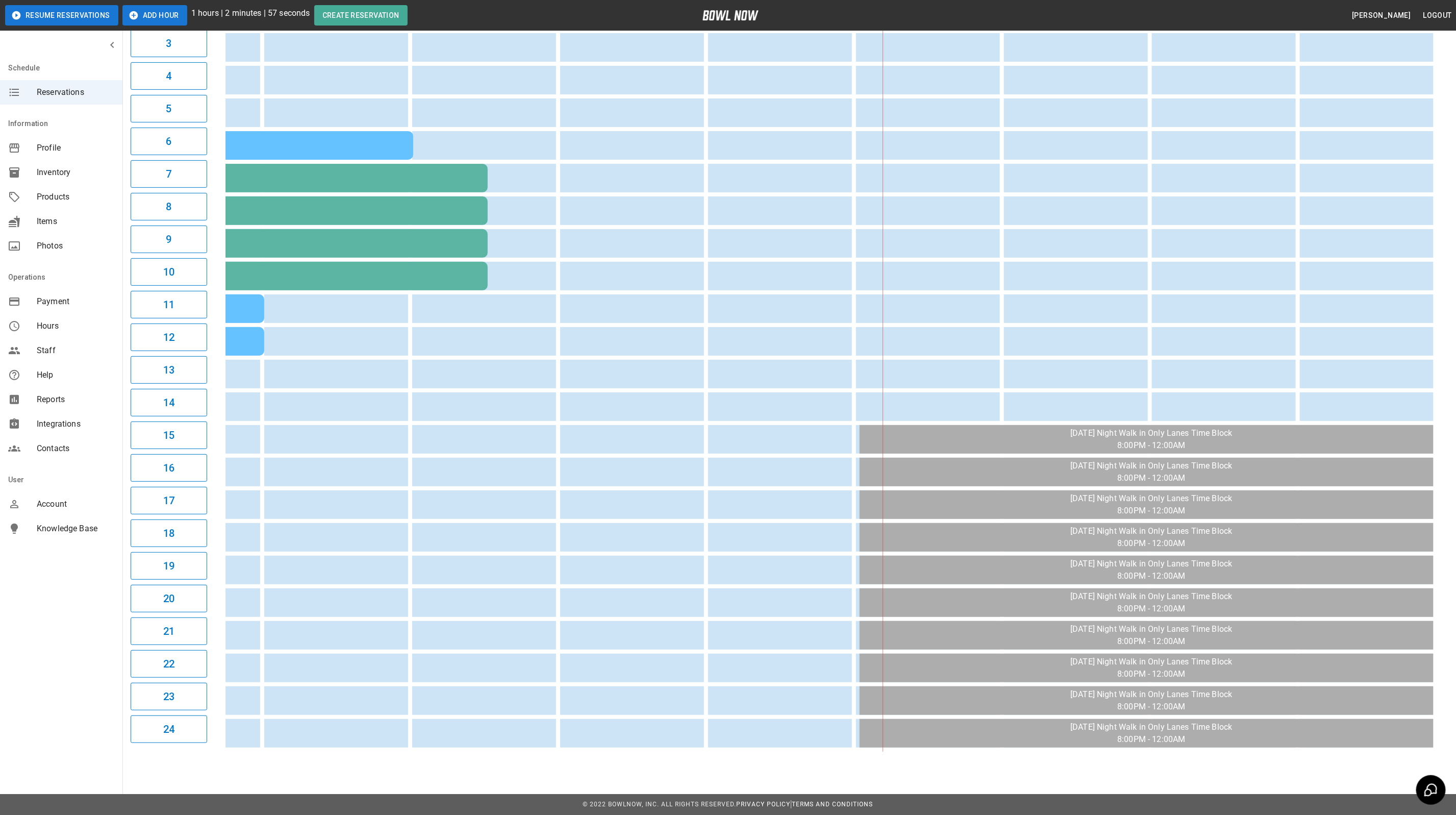  Describe the element at coordinates (169, 435) in the screenshot. I see `button: 15` at that location.